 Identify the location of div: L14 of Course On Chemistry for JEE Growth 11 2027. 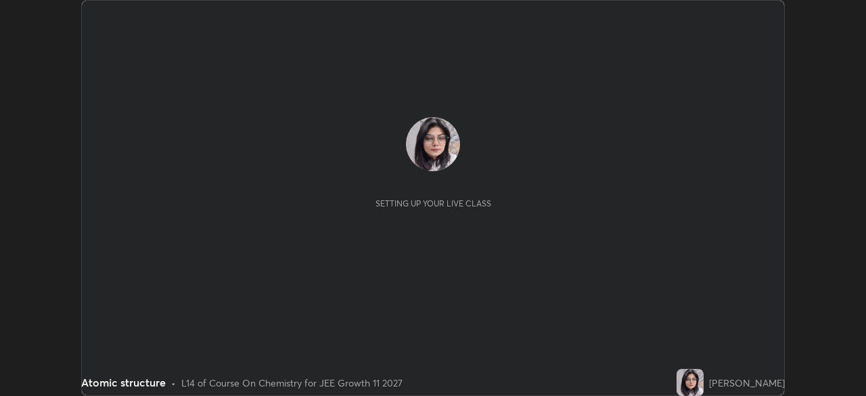
(292, 382).